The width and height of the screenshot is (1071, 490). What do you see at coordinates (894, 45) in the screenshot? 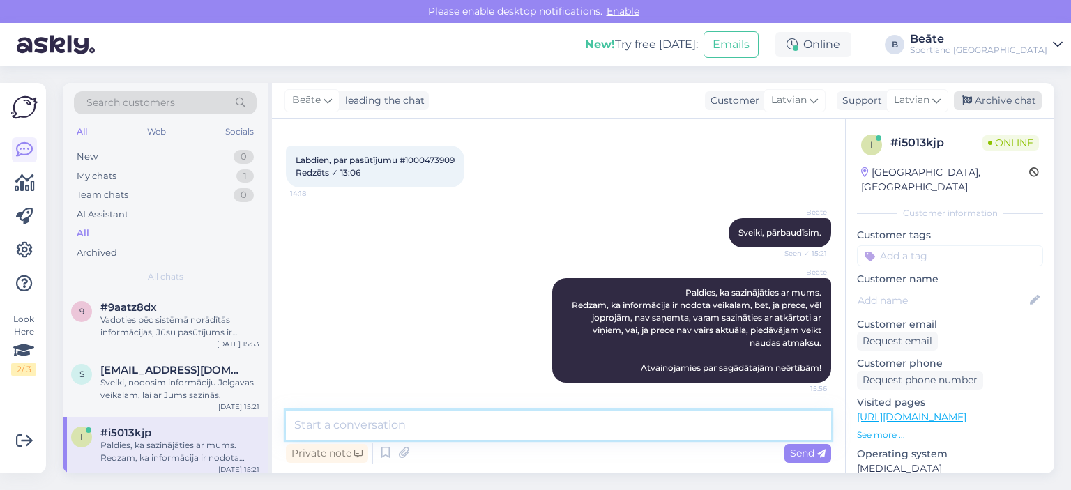
I see `div: B` at bounding box center [894, 45].